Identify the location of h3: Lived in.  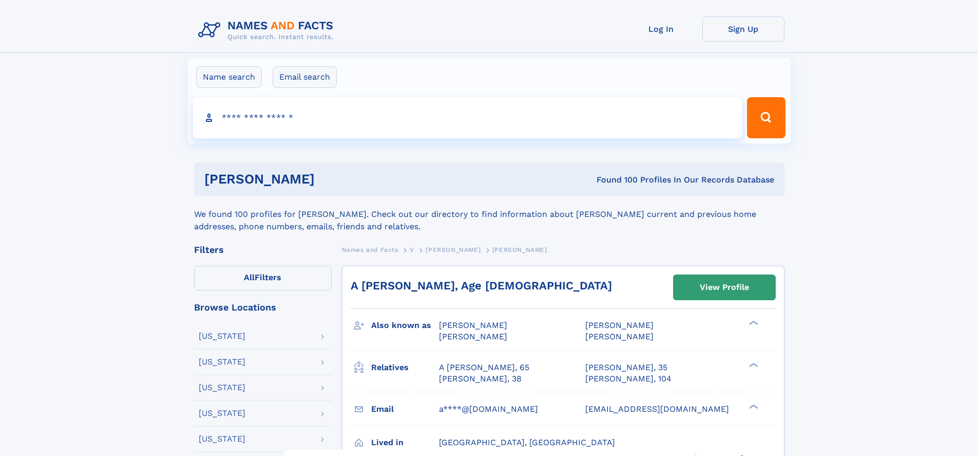
(405, 442).